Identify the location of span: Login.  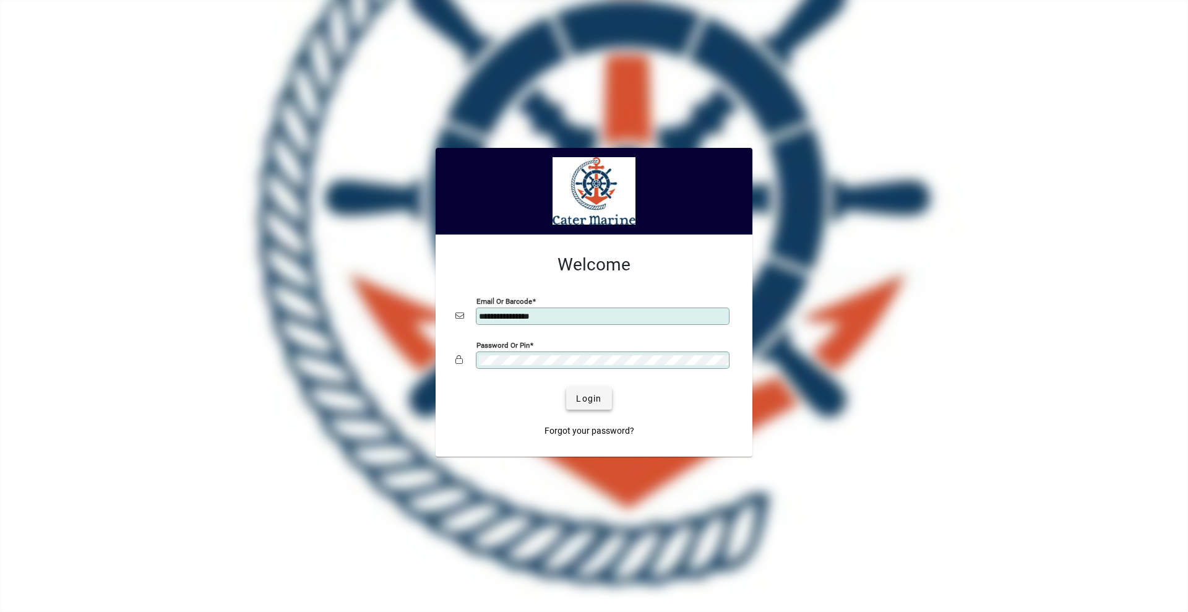
(588, 398).